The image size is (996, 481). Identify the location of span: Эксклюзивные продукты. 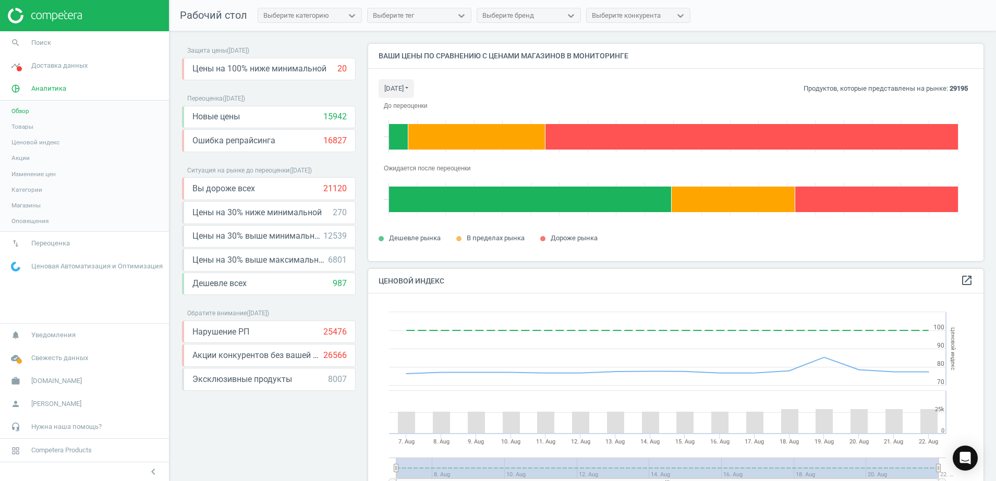
(242, 380).